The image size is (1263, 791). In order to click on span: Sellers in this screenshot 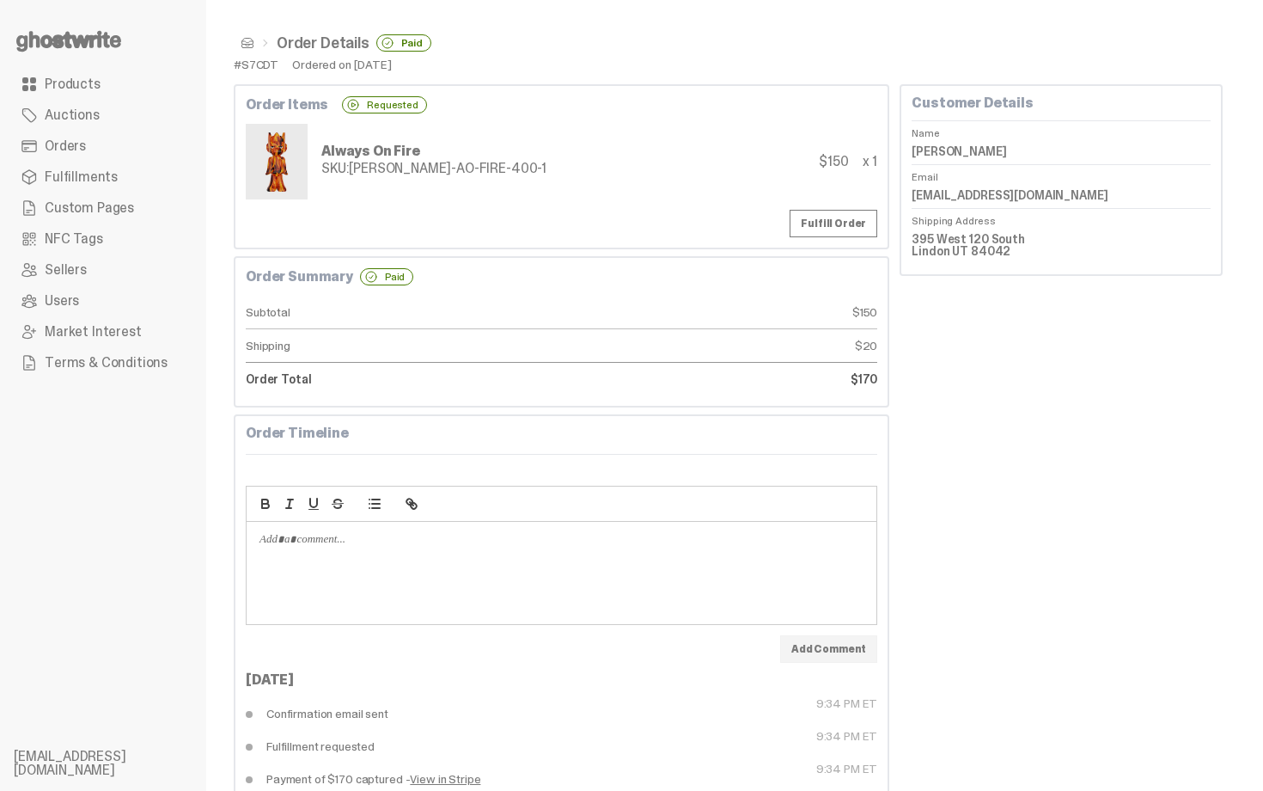, I will do `click(65, 270)`.